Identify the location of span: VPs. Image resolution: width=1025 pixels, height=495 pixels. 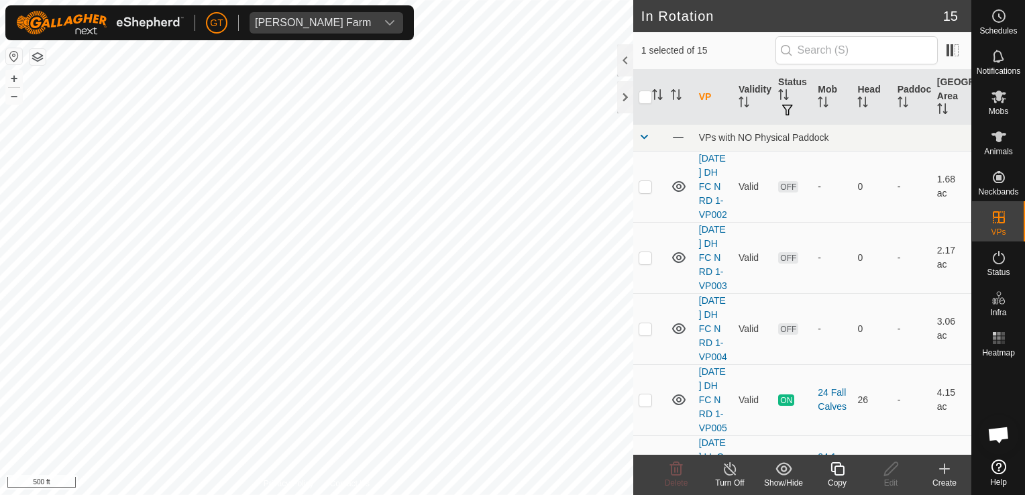
(999, 232).